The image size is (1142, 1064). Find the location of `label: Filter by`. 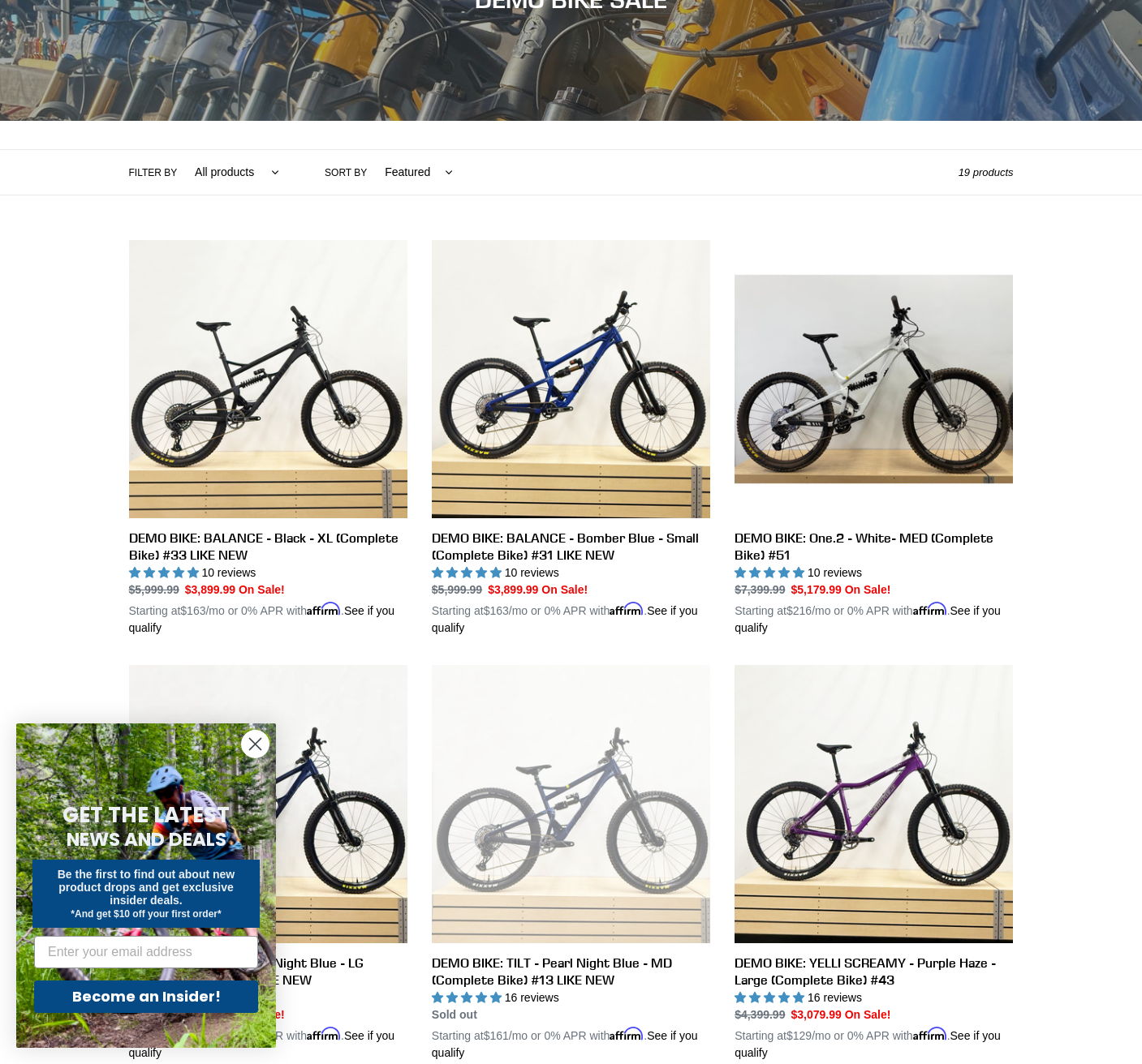

label: Filter by is located at coordinates (153, 173).